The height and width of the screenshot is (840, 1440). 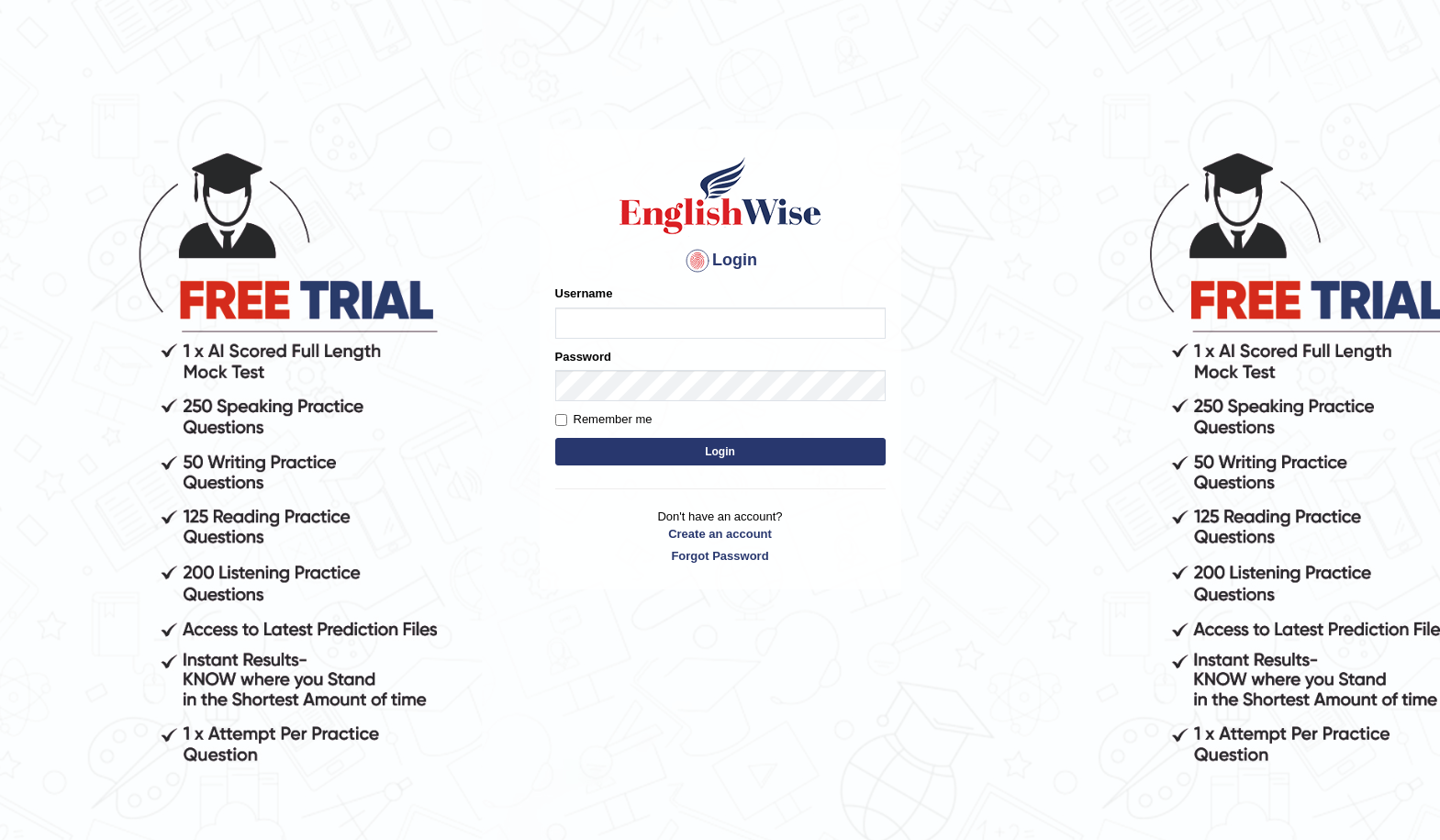 I want to click on p: Don't have an account?, so click(x=720, y=536).